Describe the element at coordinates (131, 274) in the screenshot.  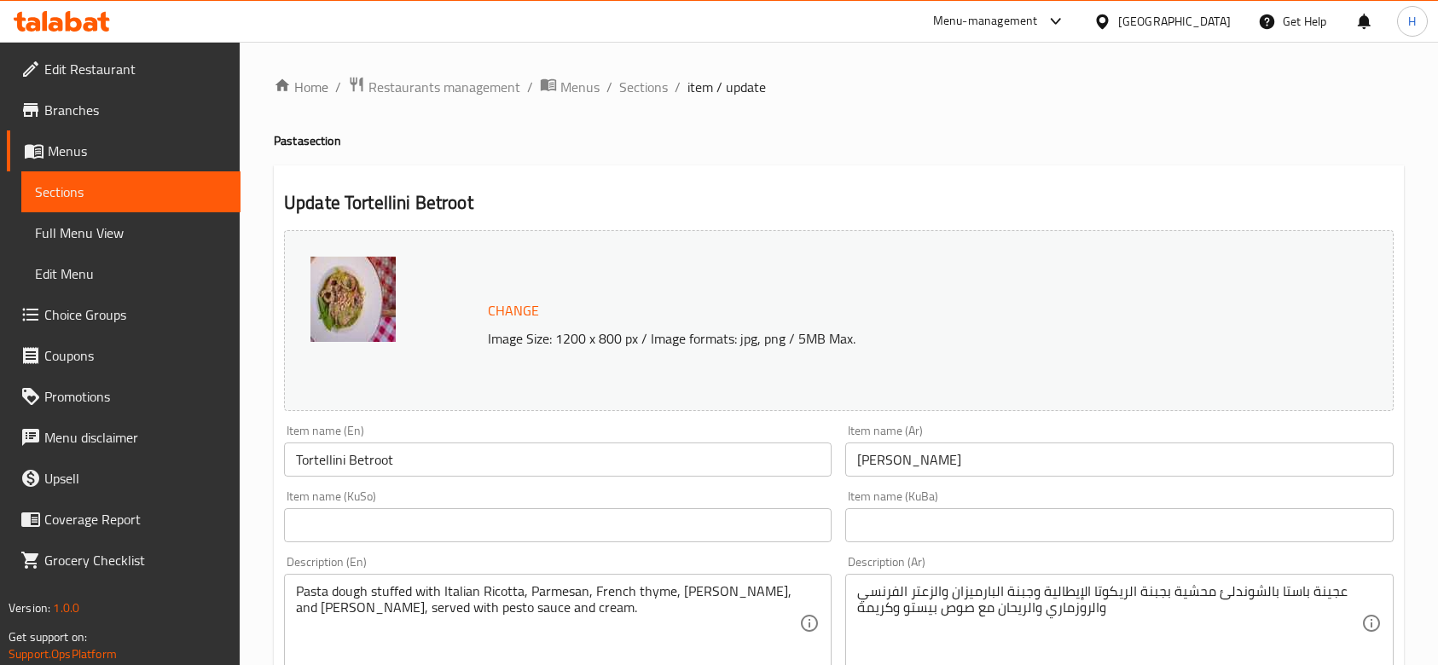
I see `span: Edit Menu` at that location.